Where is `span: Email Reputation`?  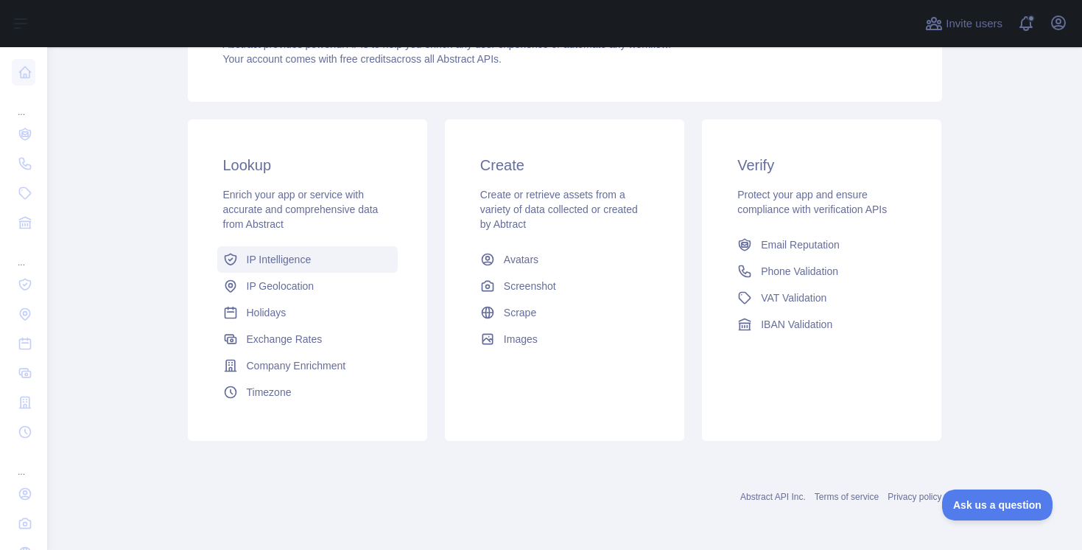 span: Email Reputation is located at coordinates (800, 245).